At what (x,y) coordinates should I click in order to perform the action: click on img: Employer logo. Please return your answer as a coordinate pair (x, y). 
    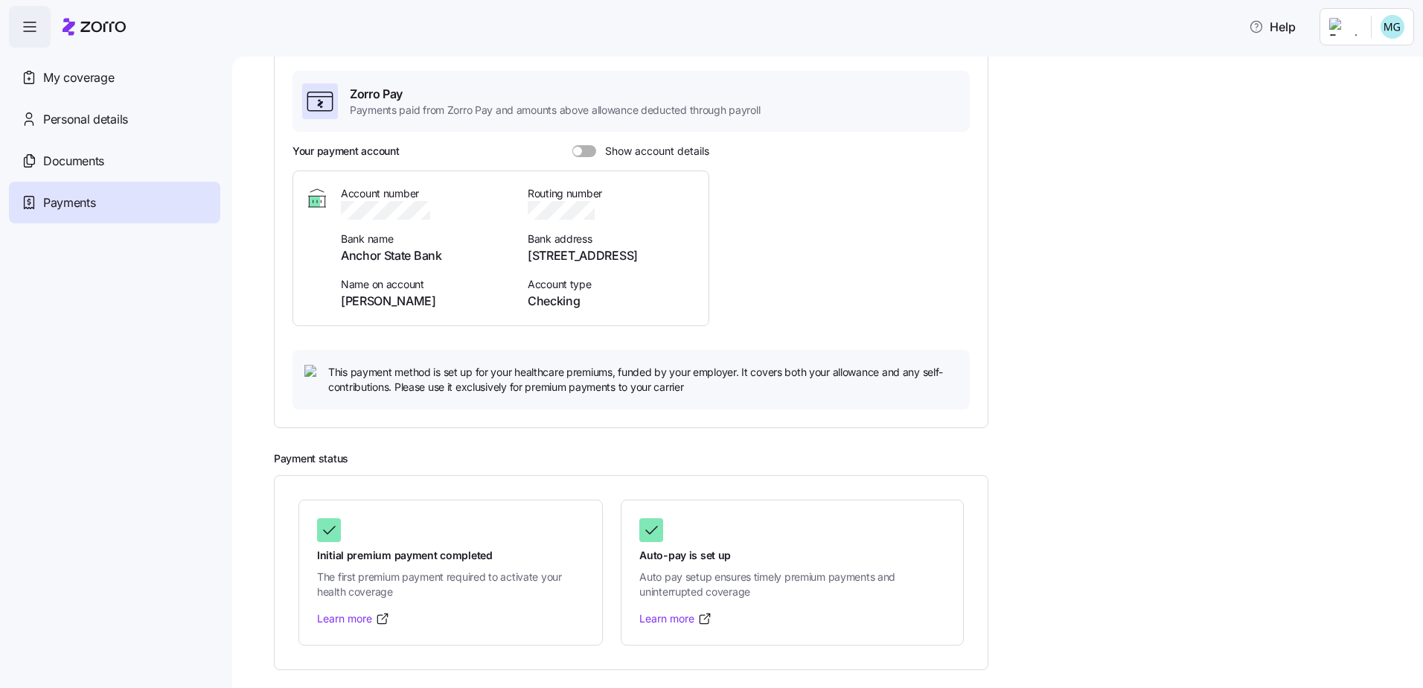
    Looking at the image, I should click on (1344, 27).